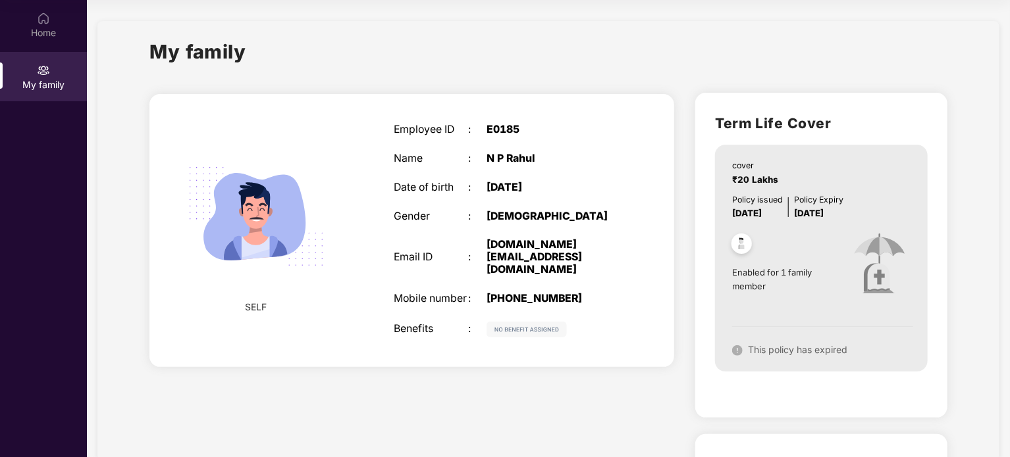  What do you see at coordinates (818, 199) in the screenshot?
I see `div: Policy Expiry` at bounding box center [818, 199].